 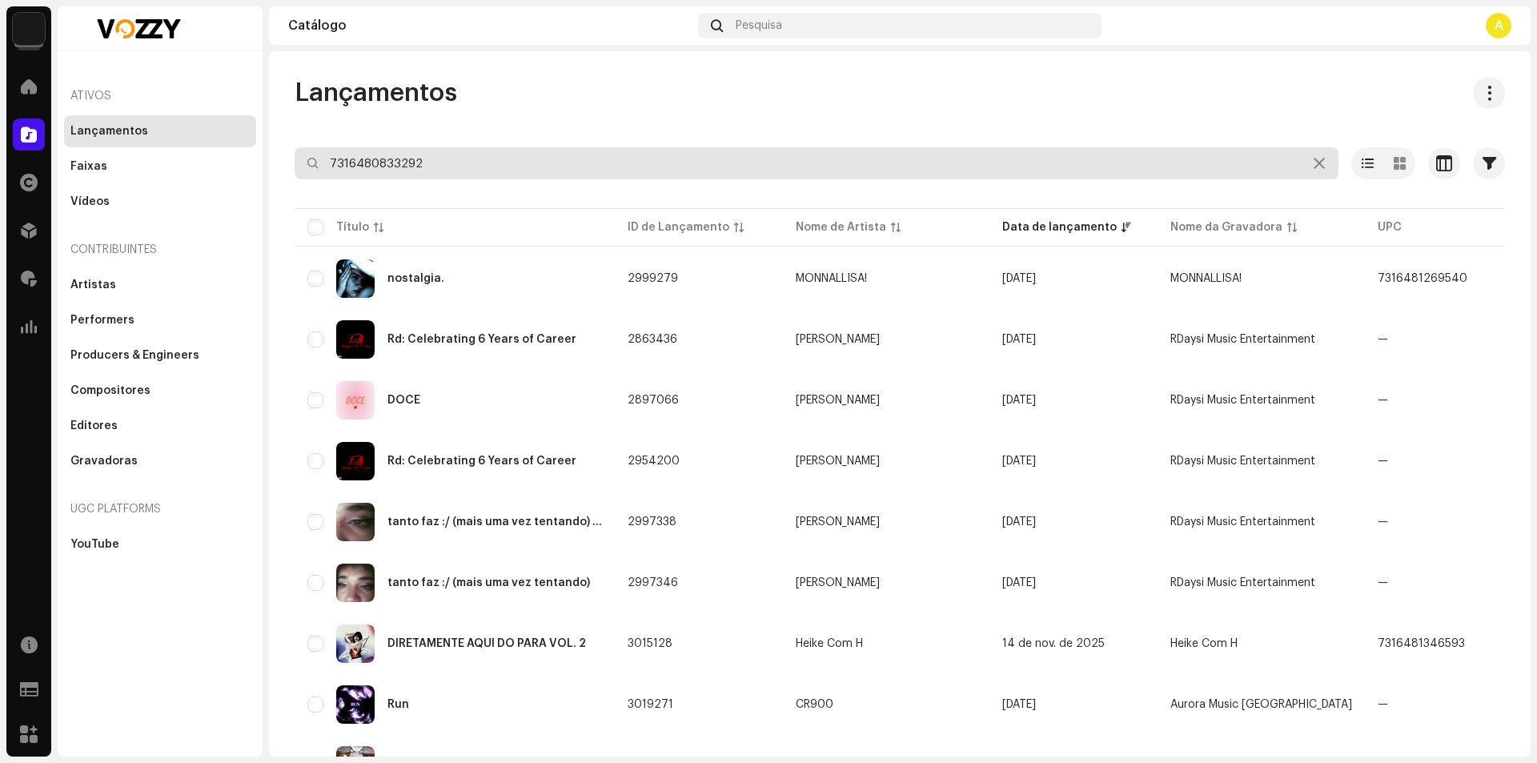 What do you see at coordinates (160, 509) in the screenshot?
I see `re-a-nav-header: UGC Platforms` at bounding box center [160, 509].